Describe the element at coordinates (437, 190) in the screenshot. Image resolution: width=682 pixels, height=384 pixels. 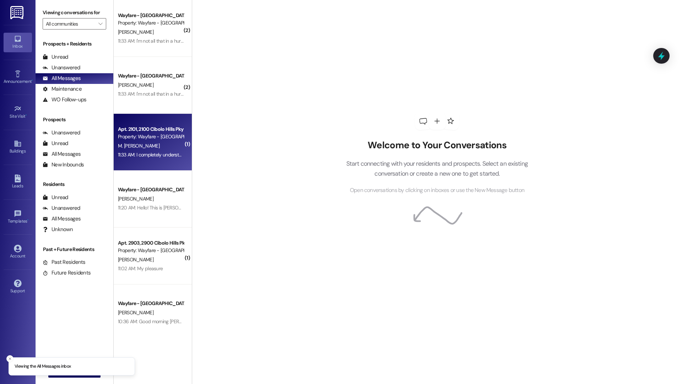
I see `span: Open conversations by clicking on inboxes or use the New Message button` at that location.